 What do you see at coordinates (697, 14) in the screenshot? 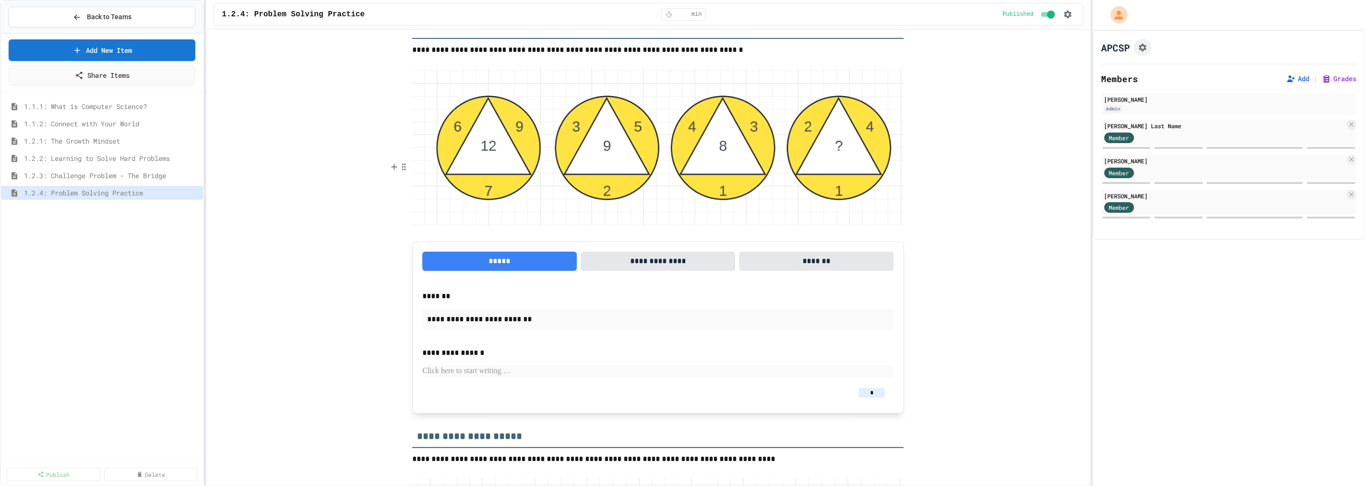
I see `span: min` at bounding box center [697, 14].